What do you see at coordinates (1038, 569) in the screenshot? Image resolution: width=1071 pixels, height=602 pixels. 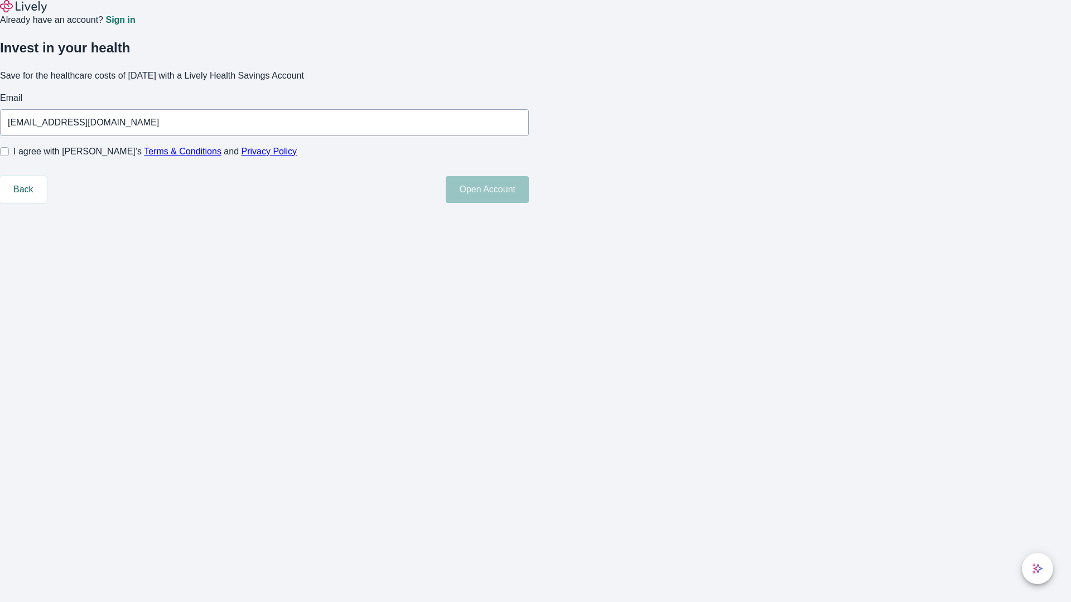 I see `svg: Lively AI Assistant` at bounding box center [1038, 569].